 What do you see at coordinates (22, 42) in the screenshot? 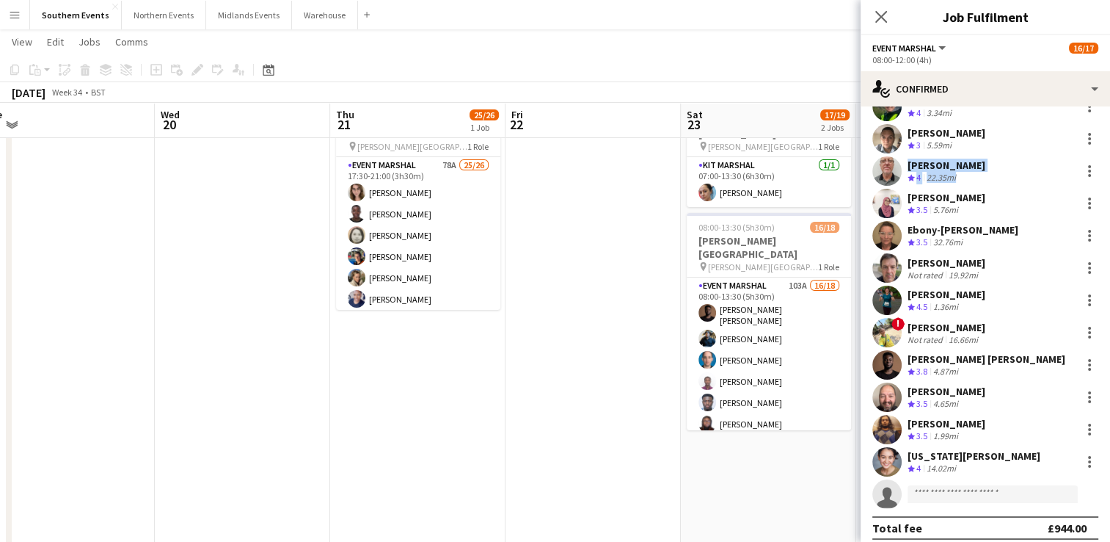
I see `span: View` at bounding box center [22, 42].